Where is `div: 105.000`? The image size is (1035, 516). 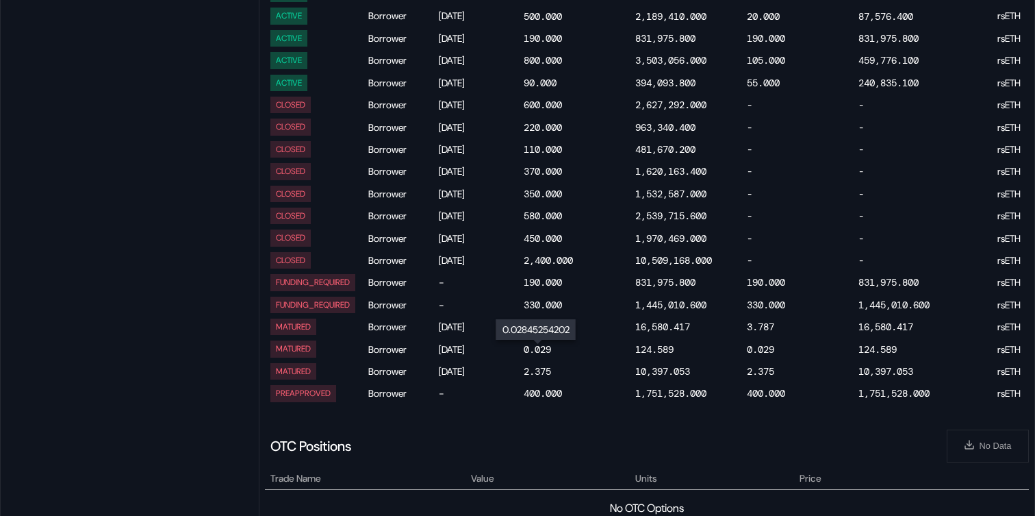
div: 105.000 is located at coordinates (766, 60).